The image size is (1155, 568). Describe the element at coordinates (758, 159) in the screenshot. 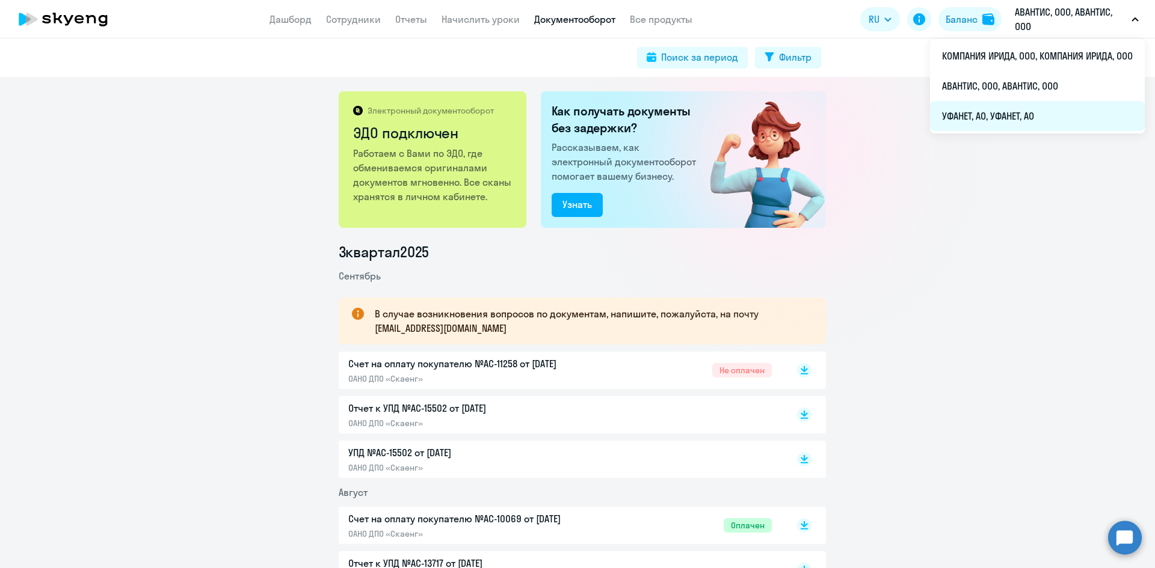

I see `img: connected` at that location.